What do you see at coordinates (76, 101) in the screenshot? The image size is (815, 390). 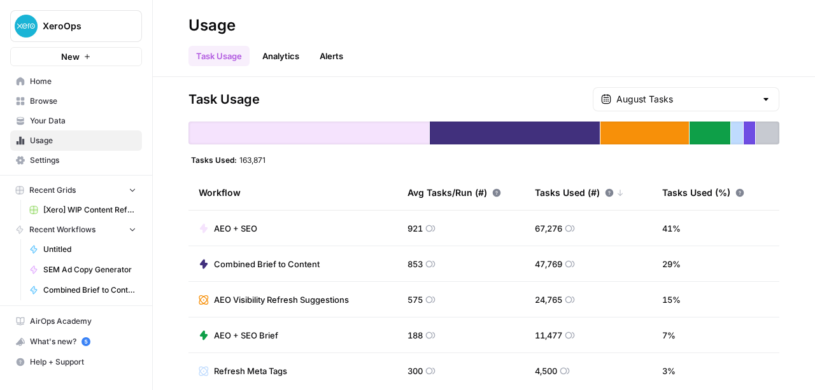 I see `a: Browse` at bounding box center [76, 101].